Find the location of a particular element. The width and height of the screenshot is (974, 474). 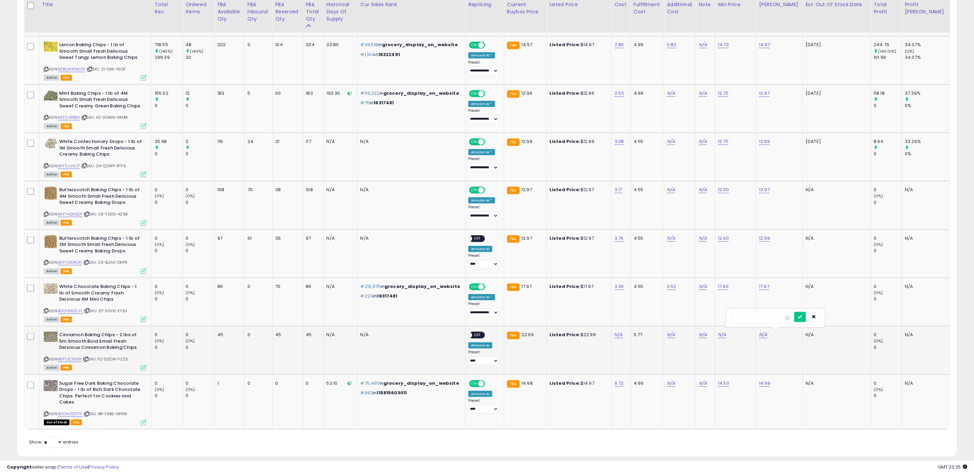

div: 4.99 is located at coordinates (646, 45).